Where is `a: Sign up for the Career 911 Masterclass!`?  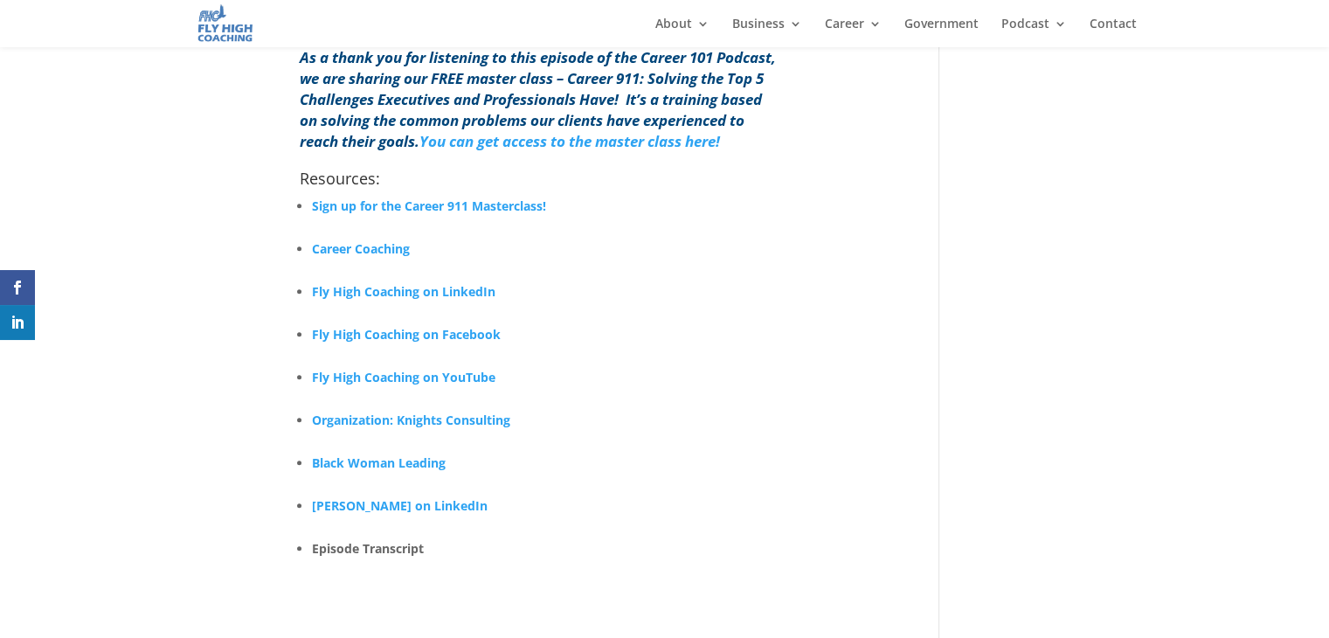
a: Sign up for the Career 911 Masterclass! is located at coordinates (429, 205).